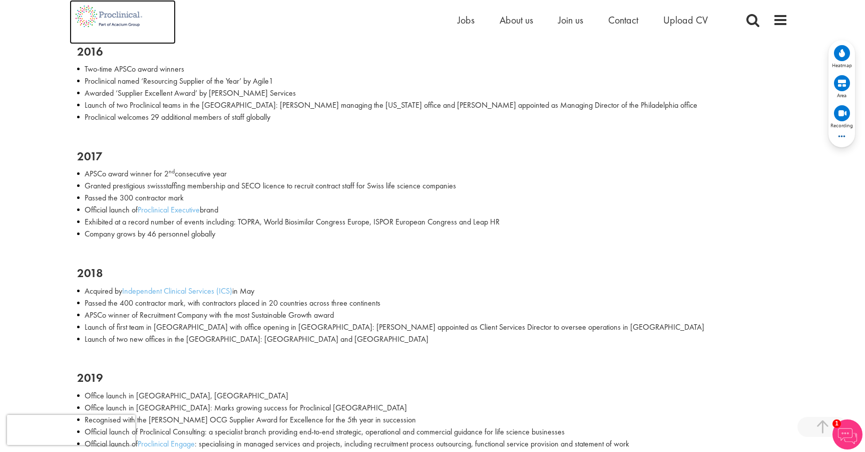 This screenshot has width=865, height=452. What do you see at coordinates (841, 125) in the screenshot?
I see `span: Recording` at bounding box center [841, 125].